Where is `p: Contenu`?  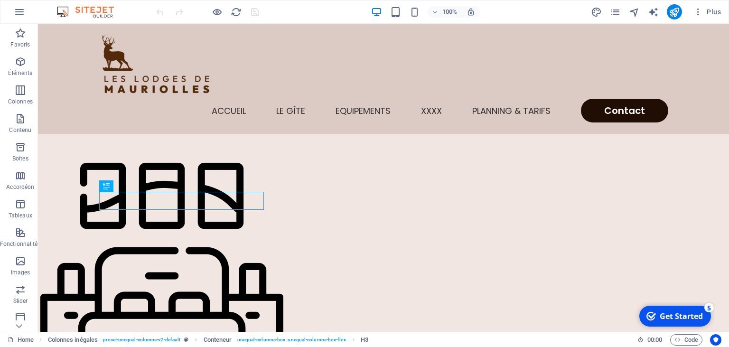
p: Contenu is located at coordinates (20, 130).